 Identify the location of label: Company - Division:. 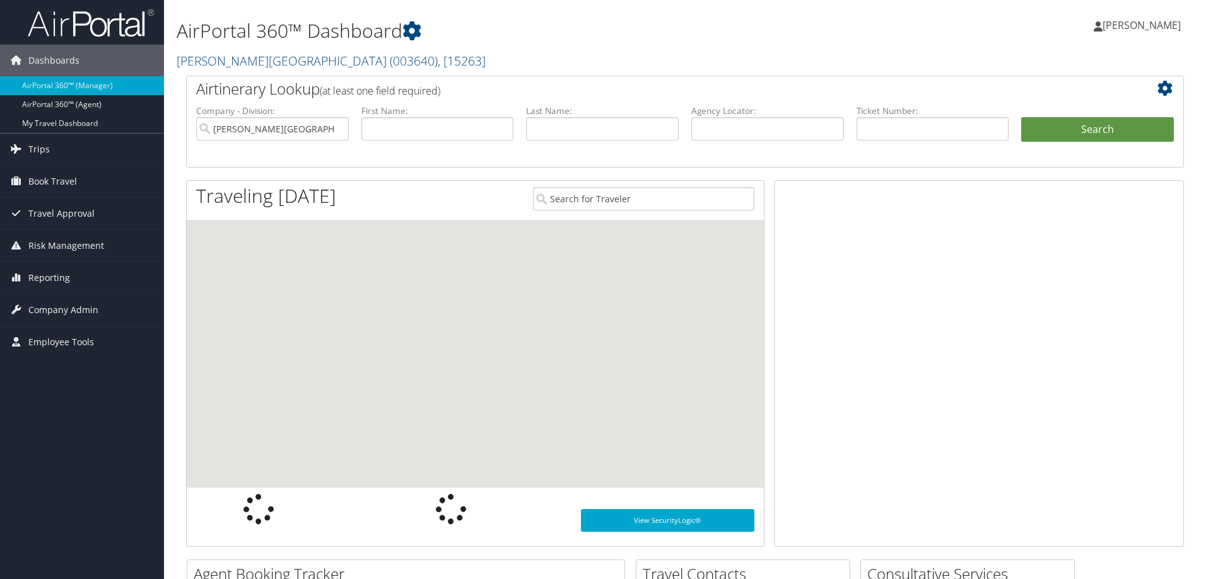
(272, 111).